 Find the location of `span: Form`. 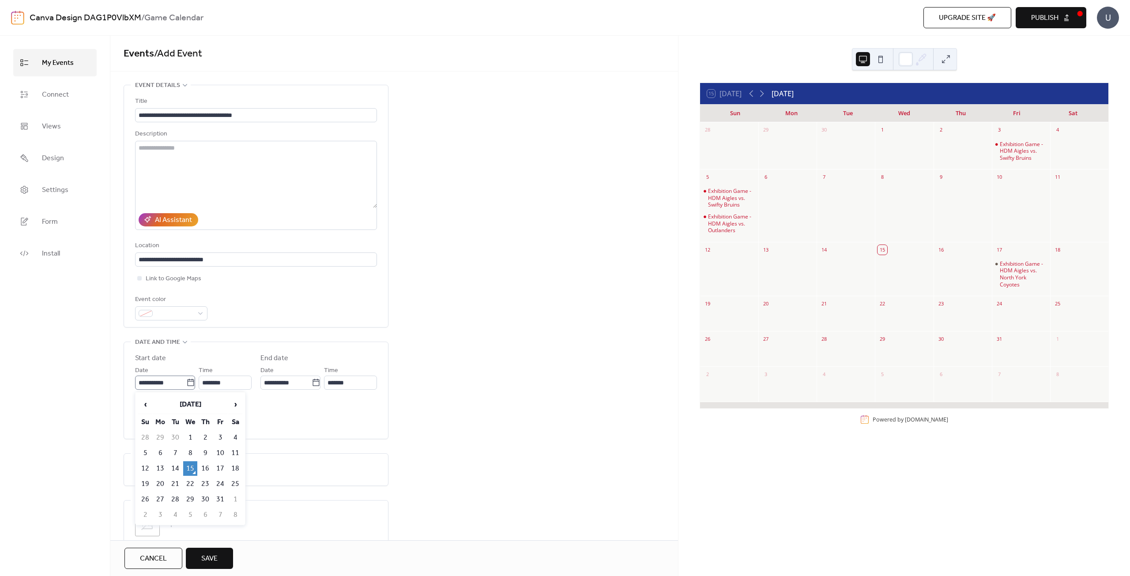

span: Form is located at coordinates (50, 222).